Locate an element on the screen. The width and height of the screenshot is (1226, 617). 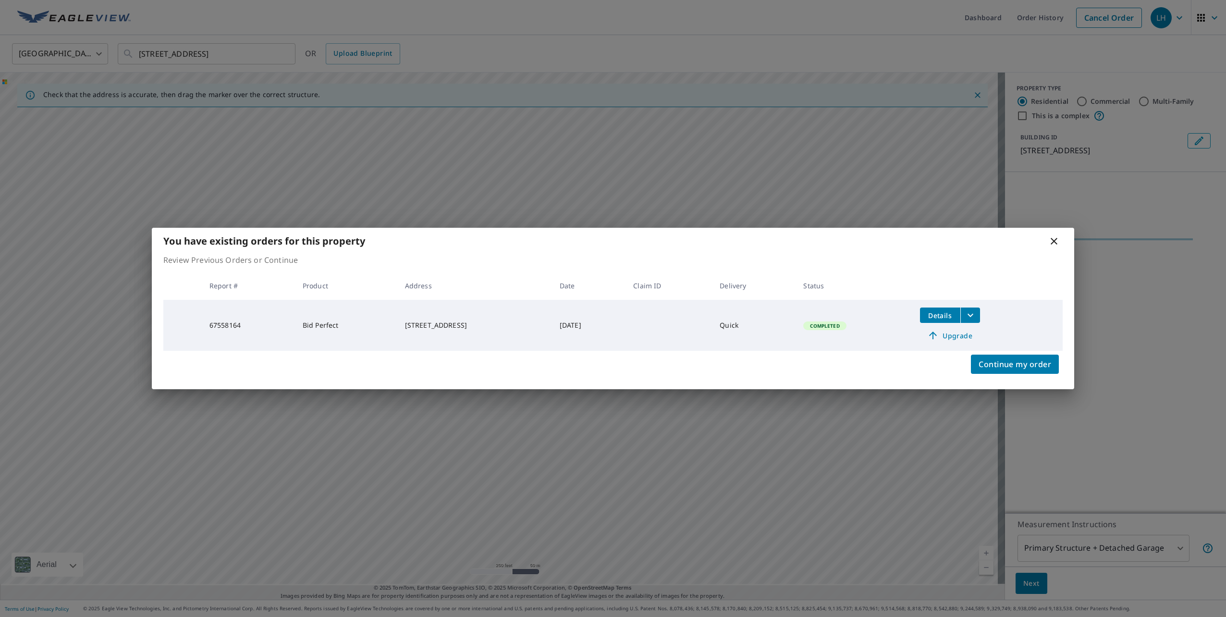
button: filesDropdownBtn-67558164 is located at coordinates (970, 315).